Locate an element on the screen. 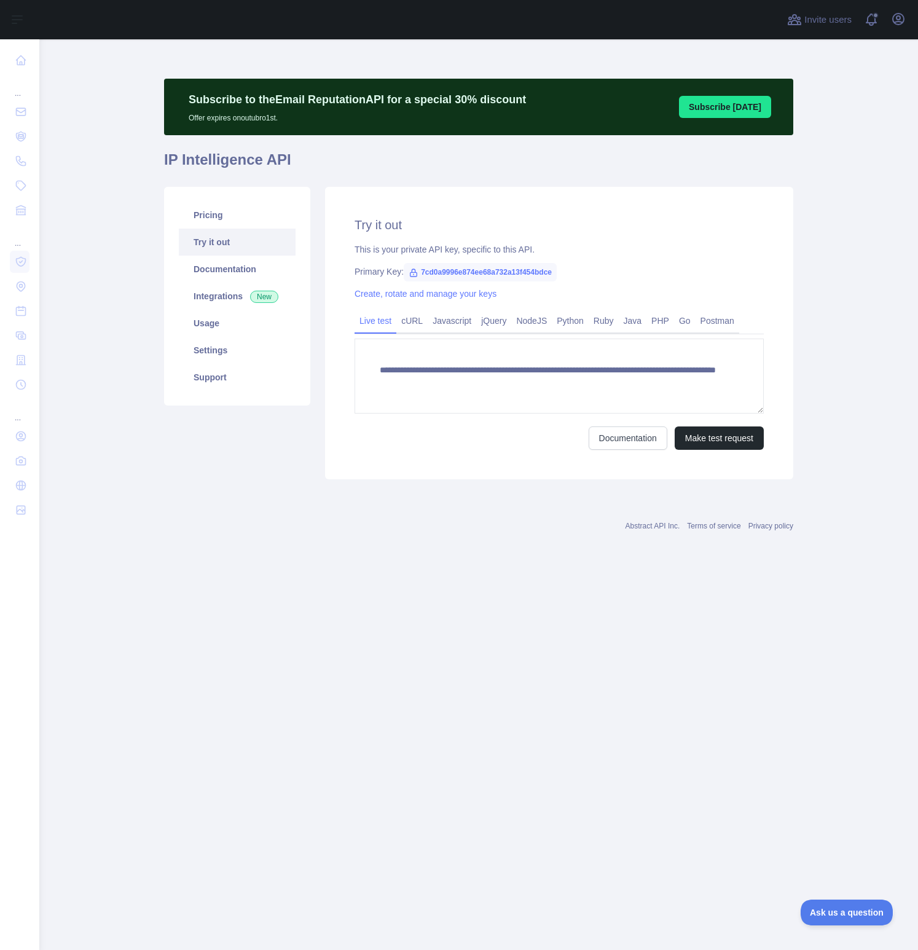 The height and width of the screenshot is (950, 918). h2: Try it out is located at coordinates (559, 225).